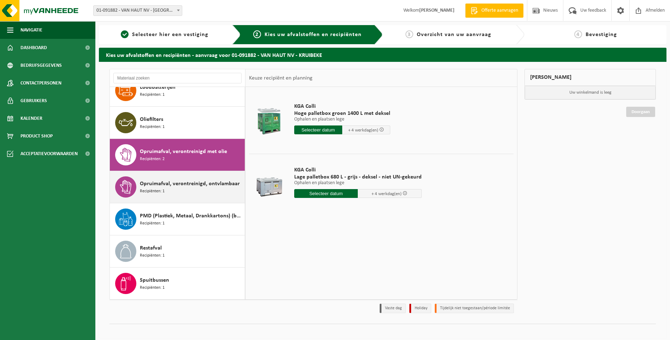 This screenshot has height=340, width=670. I want to click on a: 1Selecteer hier een vestiging, so click(165, 35).